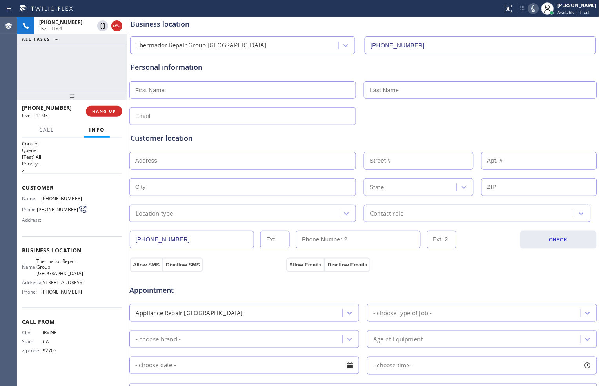  I want to click on input: Last Name, so click(480, 90).